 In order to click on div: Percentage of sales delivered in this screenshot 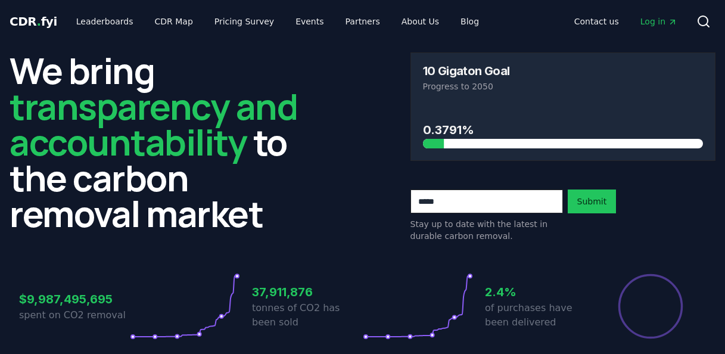, I will do `click(650, 306)`.